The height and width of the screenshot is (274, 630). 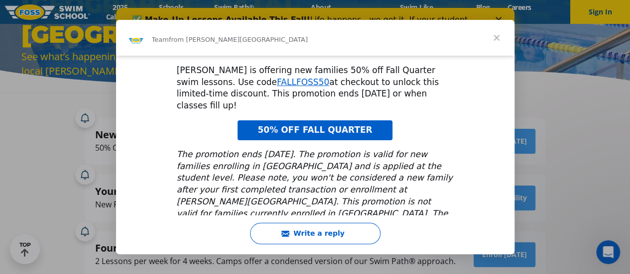 What do you see at coordinates (136, 40) in the screenshot?
I see `img: Profile image for Team` at bounding box center [136, 40].